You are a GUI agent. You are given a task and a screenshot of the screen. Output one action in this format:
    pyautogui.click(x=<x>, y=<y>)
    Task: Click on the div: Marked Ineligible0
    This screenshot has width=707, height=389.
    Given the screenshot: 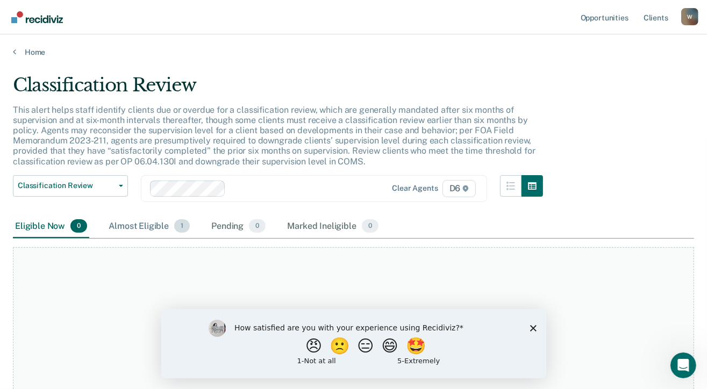 What is the action you would take?
    pyautogui.click(x=333, y=227)
    